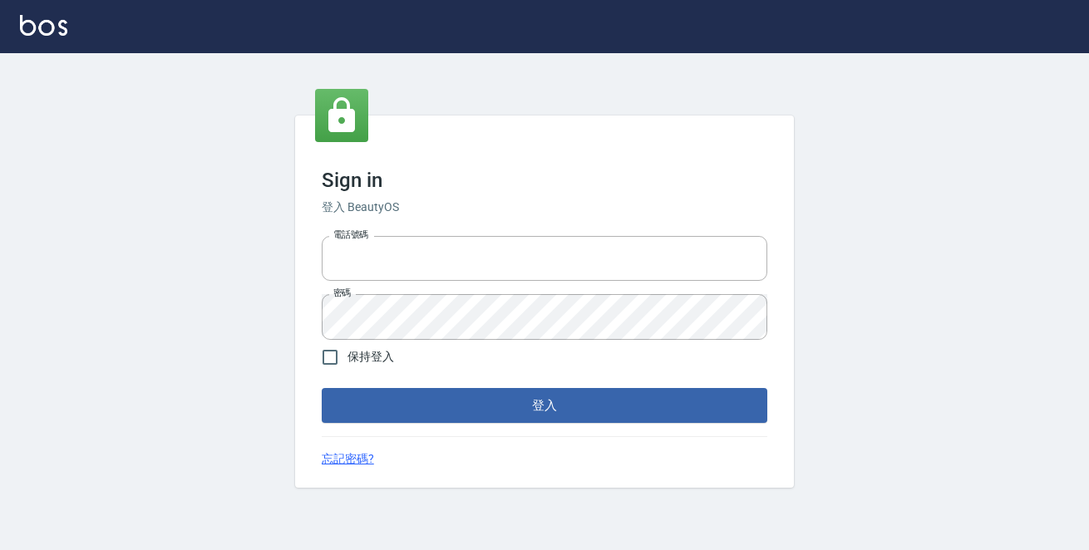 This screenshot has width=1089, height=550. What do you see at coordinates (371, 357) in the screenshot?
I see `span: 保持登入` at bounding box center [371, 357].